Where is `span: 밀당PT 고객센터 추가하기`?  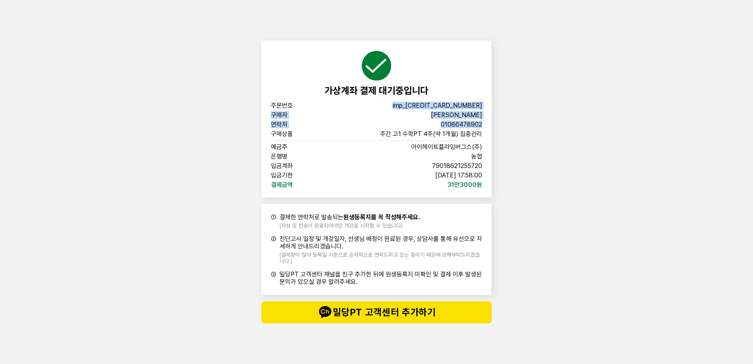
span: 밀당PT 고객센터 추가하기 is located at coordinates (376, 312).